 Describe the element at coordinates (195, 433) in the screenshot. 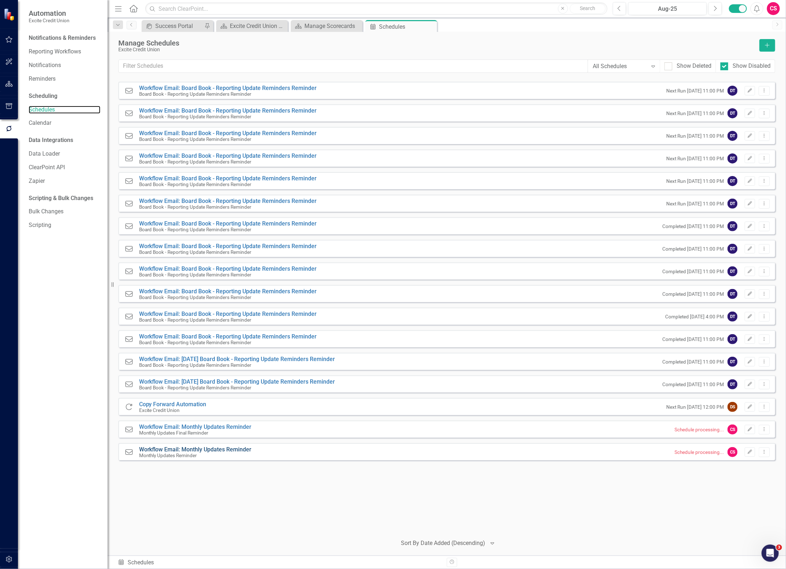

I see `span: Monthly Updates Final Reminder` at that location.